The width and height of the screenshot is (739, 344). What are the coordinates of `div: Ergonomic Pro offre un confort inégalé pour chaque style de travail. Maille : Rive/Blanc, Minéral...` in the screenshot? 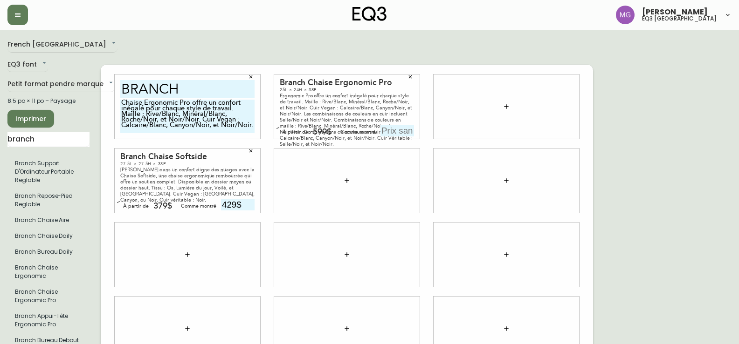 It's located at (347, 120).